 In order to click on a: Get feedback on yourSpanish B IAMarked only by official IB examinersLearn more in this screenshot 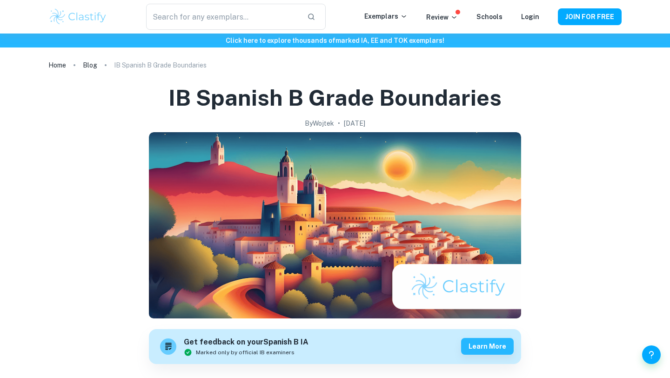, I will do `click(335, 346)`.